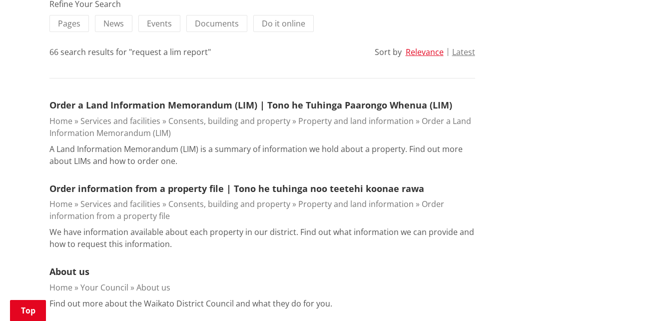  Describe the element at coordinates (130, 52) in the screenshot. I see `div: 66 search results for "request a lim report"` at that location.